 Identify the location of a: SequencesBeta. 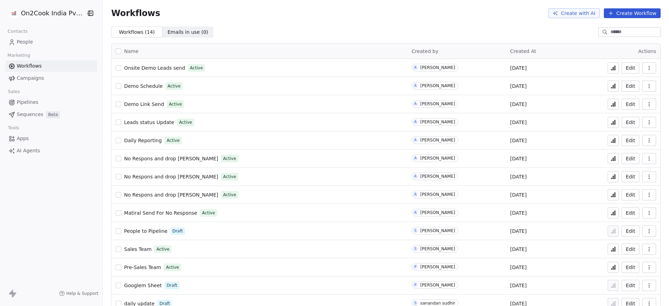
(51, 114).